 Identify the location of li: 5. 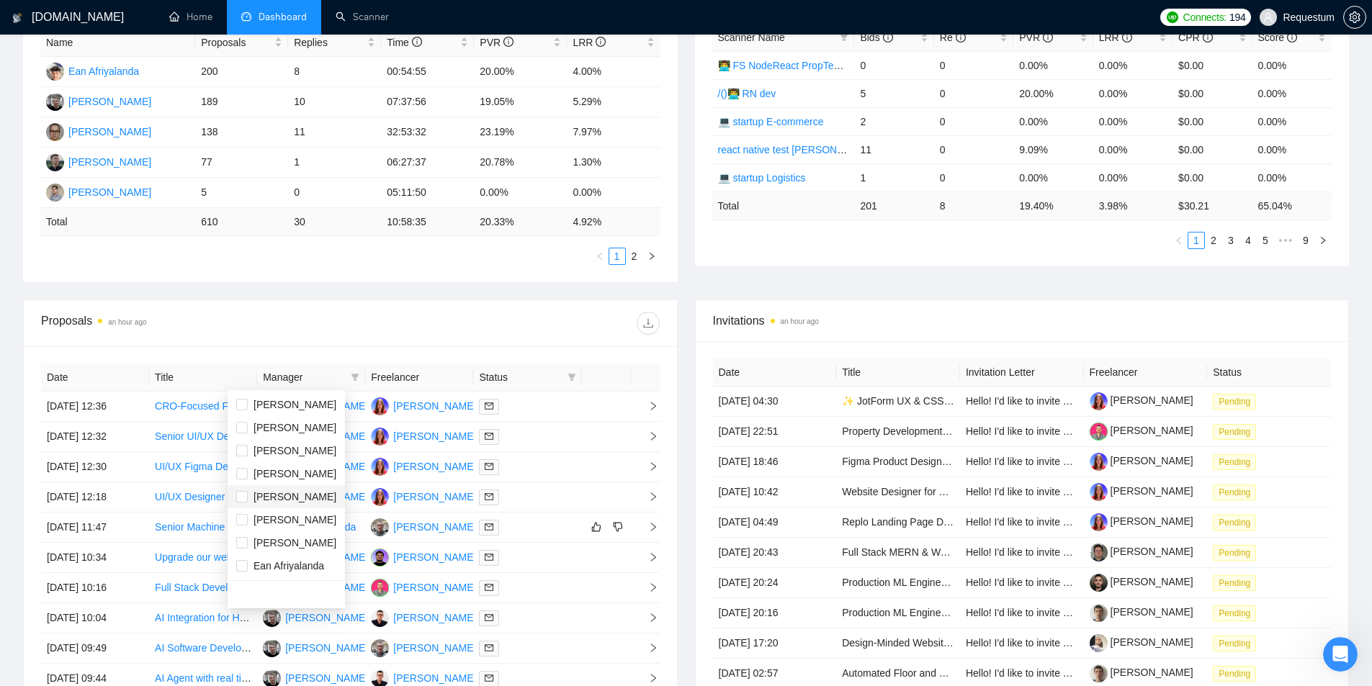
(1265, 241).